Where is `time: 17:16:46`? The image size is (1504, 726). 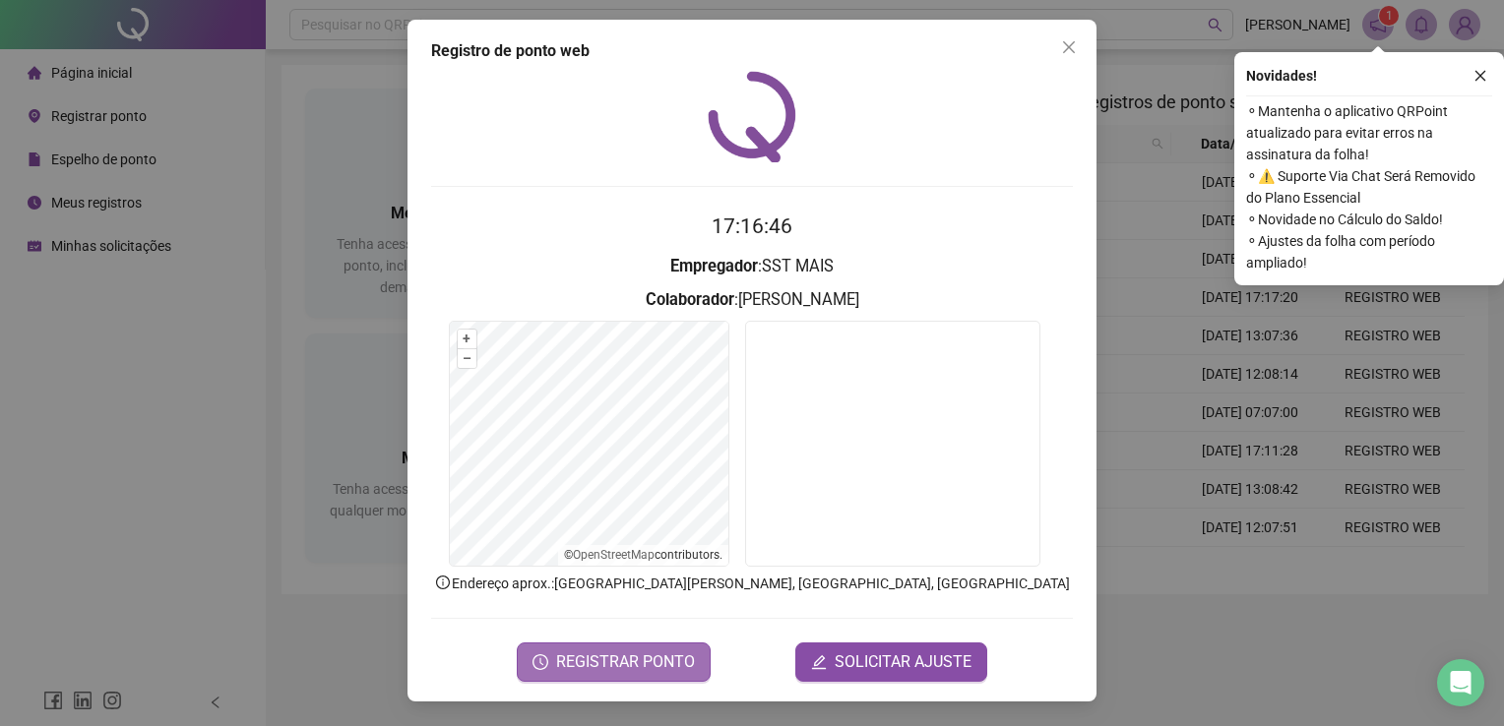 time: 17:16:46 is located at coordinates (752, 226).